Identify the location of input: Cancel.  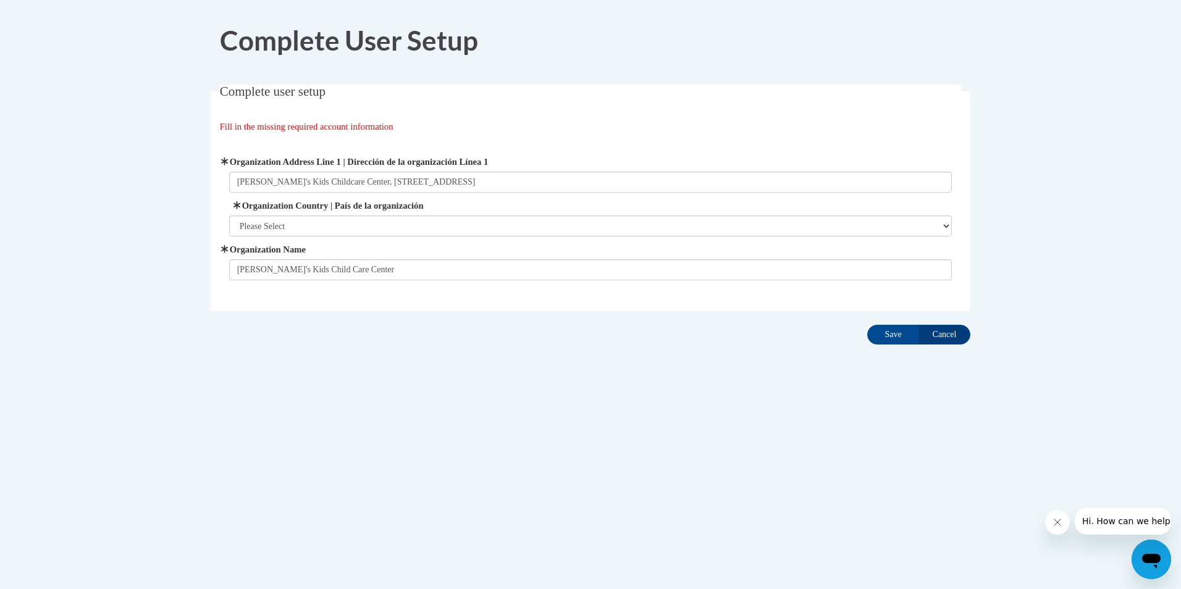
(945, 335).